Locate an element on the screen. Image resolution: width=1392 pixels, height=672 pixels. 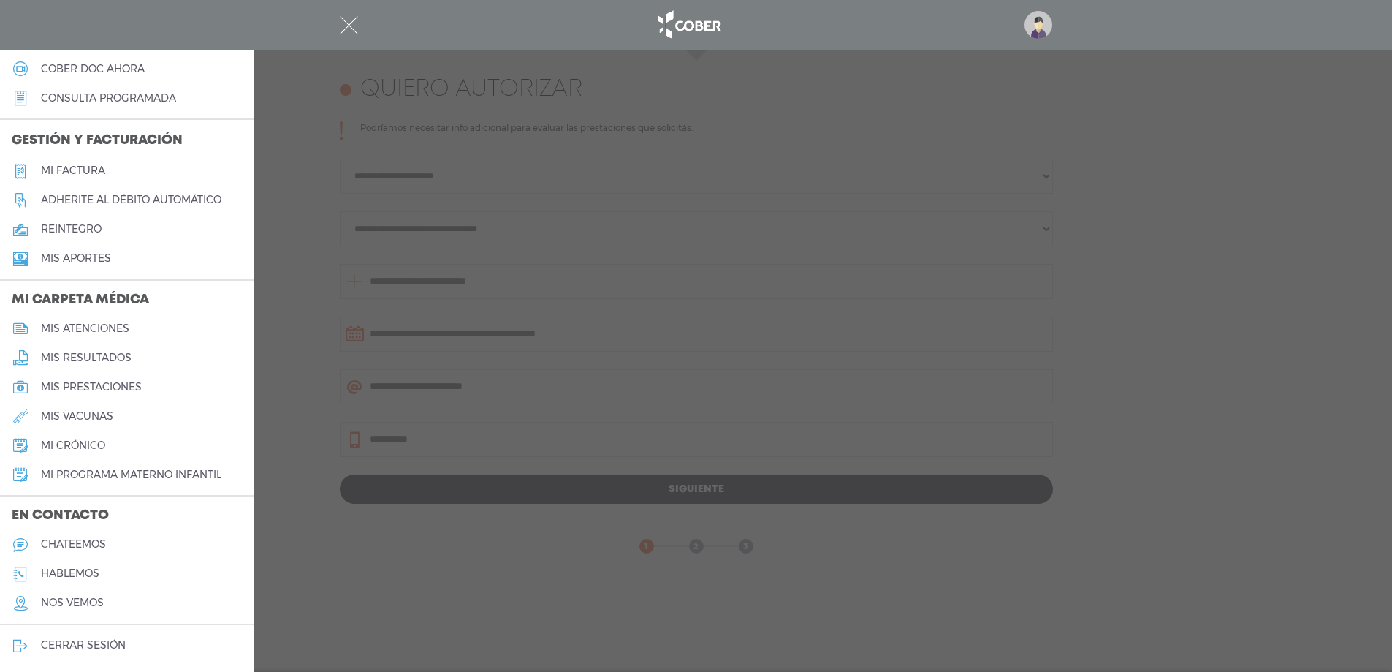
h5: cerrar sesión is located at coordinates (83, 645).